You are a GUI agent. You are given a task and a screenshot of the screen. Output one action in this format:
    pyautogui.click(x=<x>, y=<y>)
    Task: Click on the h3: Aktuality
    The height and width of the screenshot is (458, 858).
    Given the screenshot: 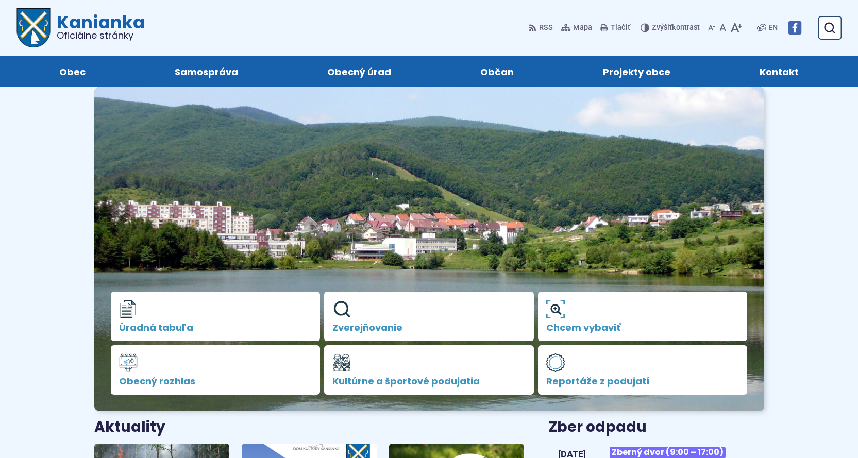 What is the action you would take?
    pyautogui.click(x=130, y=427)
    